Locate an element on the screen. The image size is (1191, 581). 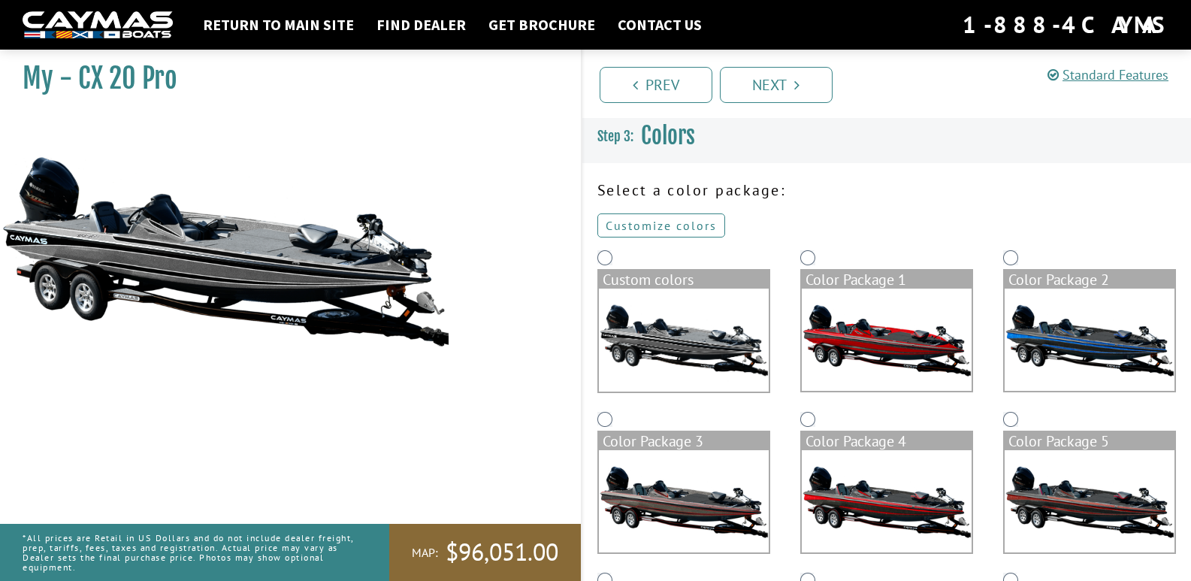
div: 1-888-4CAYMAS is located at coordinates (1066, 25).